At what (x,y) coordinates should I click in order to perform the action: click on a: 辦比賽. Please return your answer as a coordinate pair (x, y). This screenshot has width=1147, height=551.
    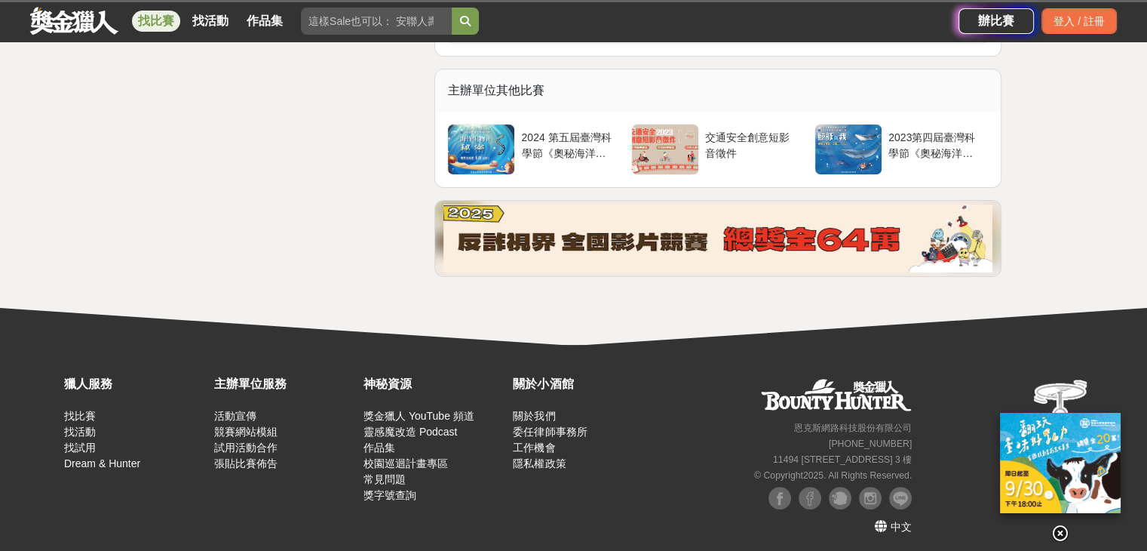
    Looking at the image, I should click on (996, 21).